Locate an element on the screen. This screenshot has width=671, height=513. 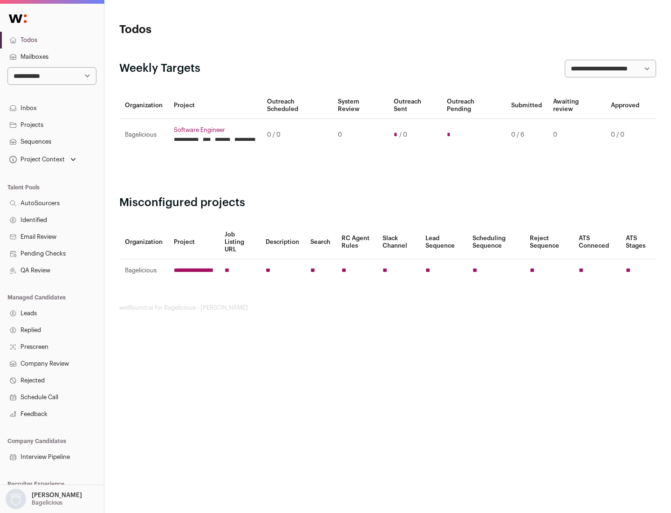
h2: Misconfigured projects is located at coordinates (388, 203).